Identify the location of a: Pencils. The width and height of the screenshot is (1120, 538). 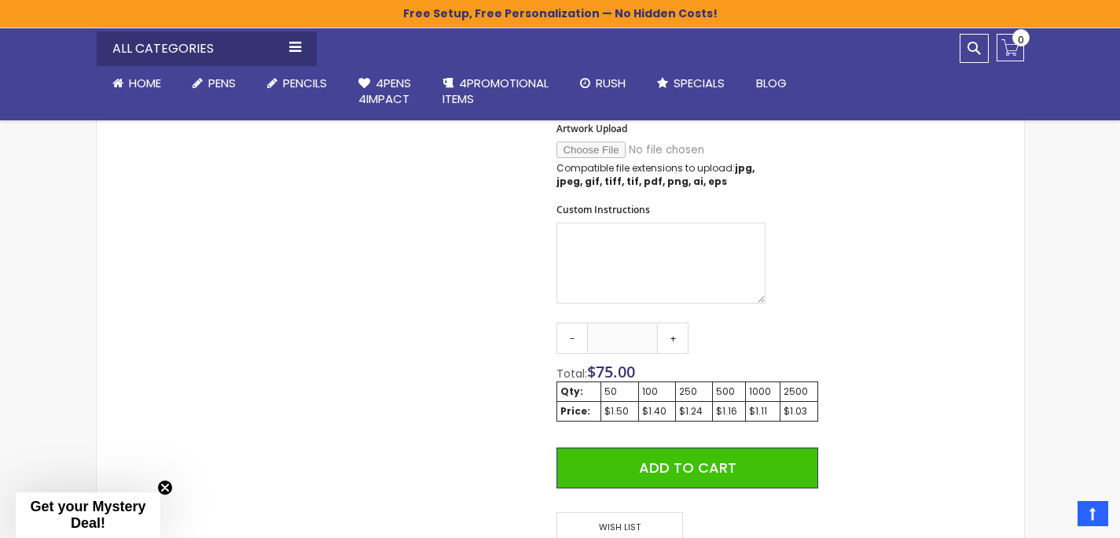
(297, 83).